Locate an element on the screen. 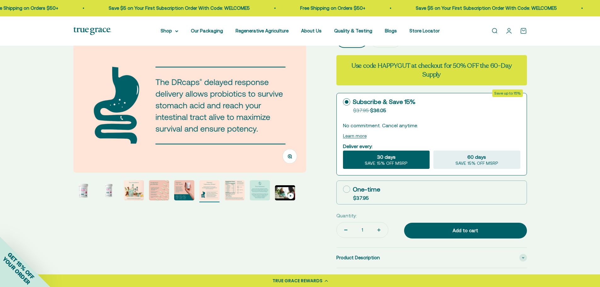 The height and width of the screenshot is (287, 600). span: GET 15% OFF is located at coordinates (21, 266).